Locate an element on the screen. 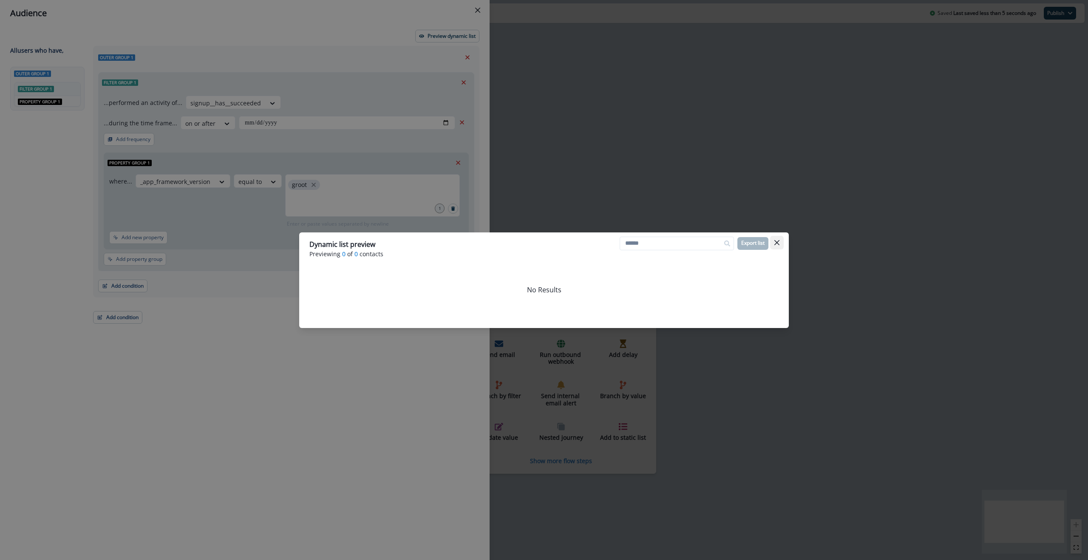  p: Previewing of contacts is located at coordinates (544, 254).